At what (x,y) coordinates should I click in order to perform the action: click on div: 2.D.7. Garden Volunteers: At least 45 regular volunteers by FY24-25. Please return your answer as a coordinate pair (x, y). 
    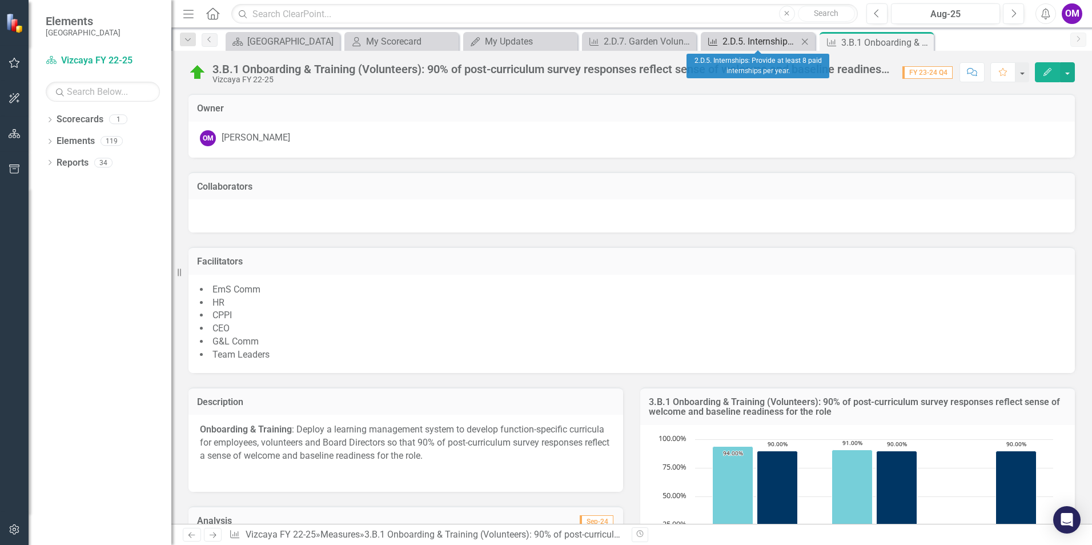
    Looking at the image, I should click on (648, 41).